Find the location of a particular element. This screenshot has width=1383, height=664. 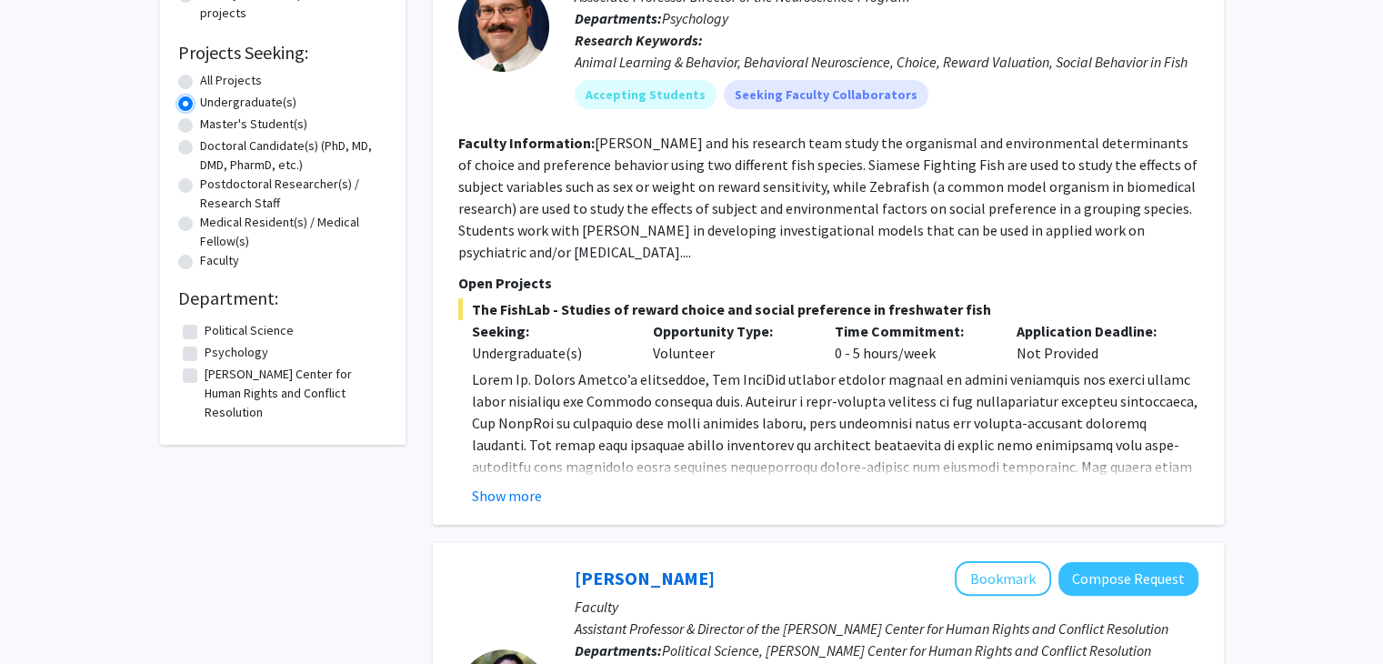

label: Political Science is located at coordinates (249, 330).